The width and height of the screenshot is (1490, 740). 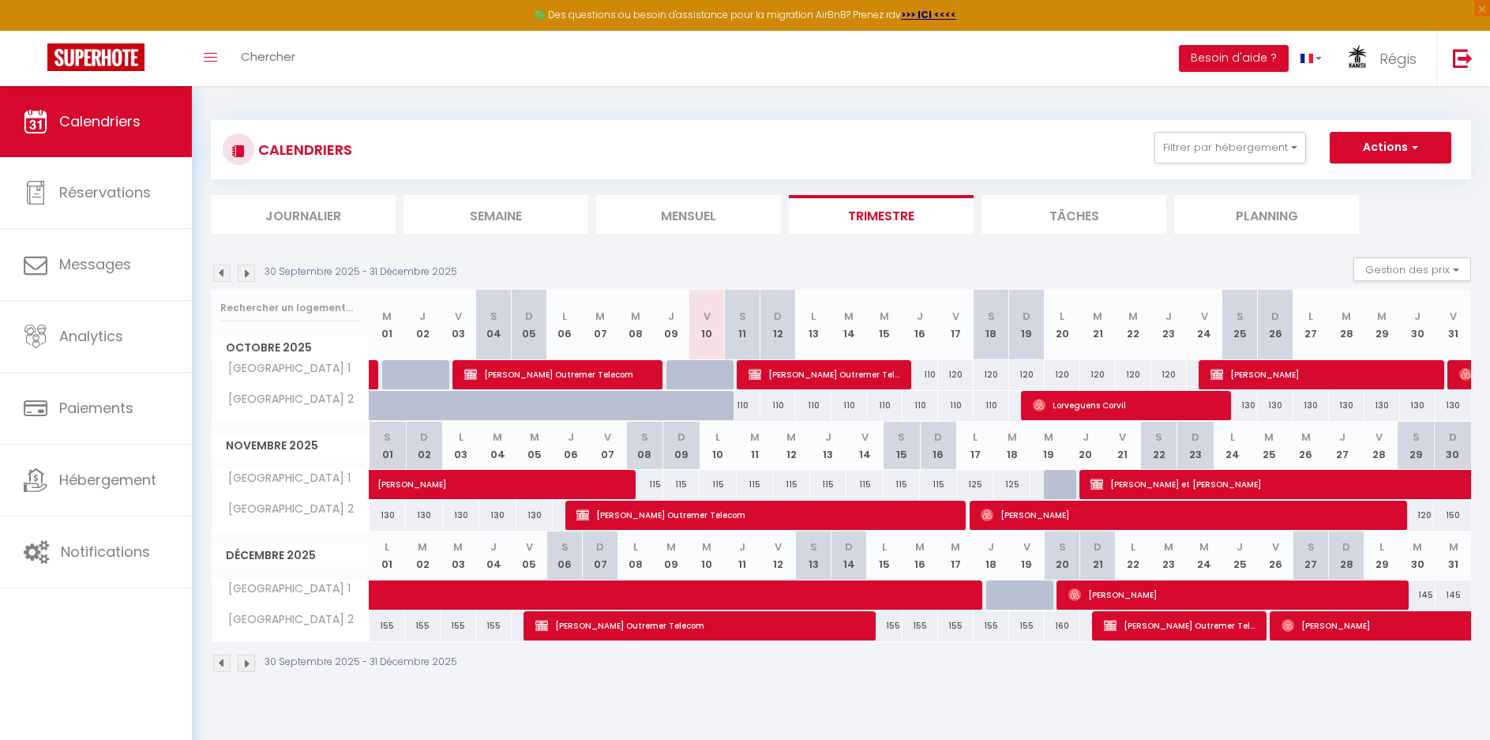 I want to click on th: 28, so click(x=1346, y=555).